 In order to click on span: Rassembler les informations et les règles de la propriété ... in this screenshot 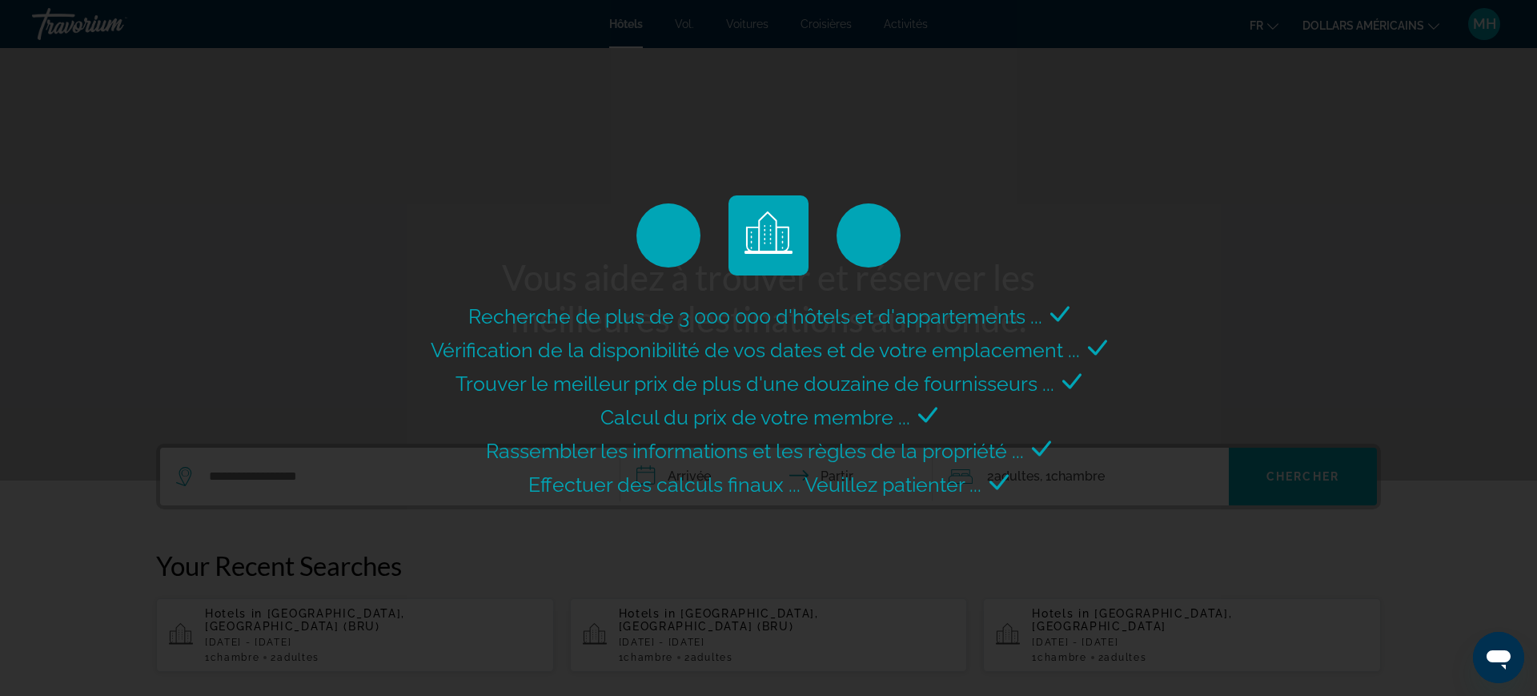, I will do `click(755, 451)`.